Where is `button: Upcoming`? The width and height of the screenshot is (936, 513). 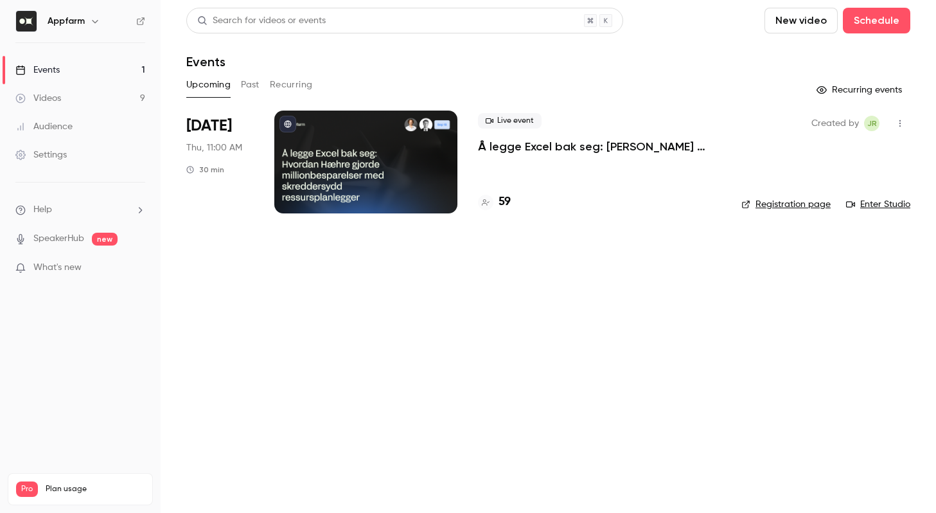
button: Upcoming is located at coordinates (208, 85).